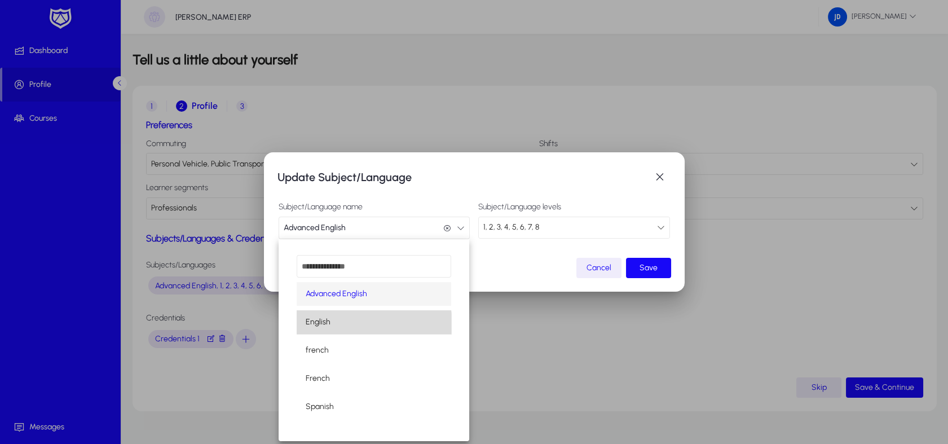 This screenshot has height=444, width=948. What do you see at coordinates (320, 407) in the screenshot?
I see `span: Spanish` at bounding box center [320, 407].